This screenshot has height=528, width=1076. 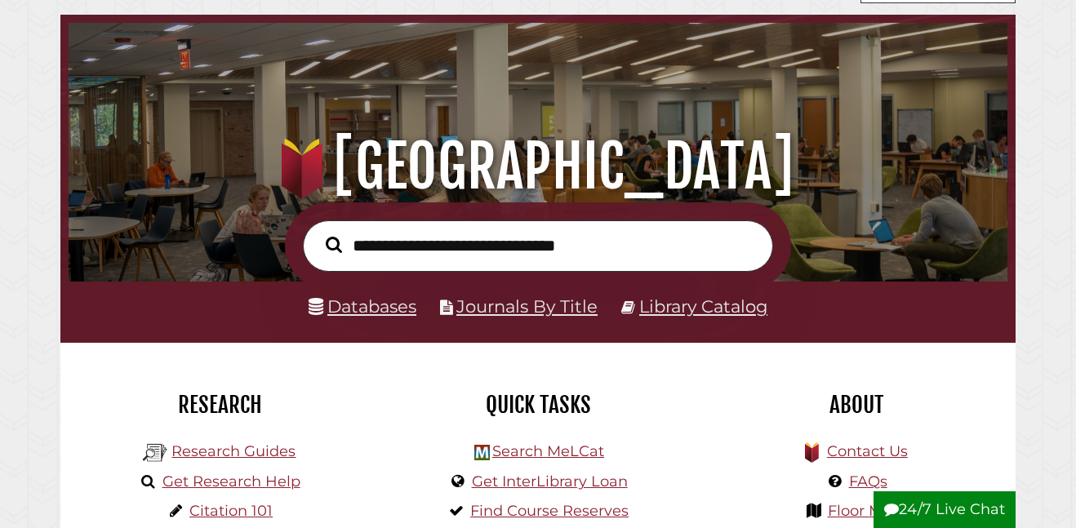 I want to click on a: Citation 101, so click(x=231, y=511).